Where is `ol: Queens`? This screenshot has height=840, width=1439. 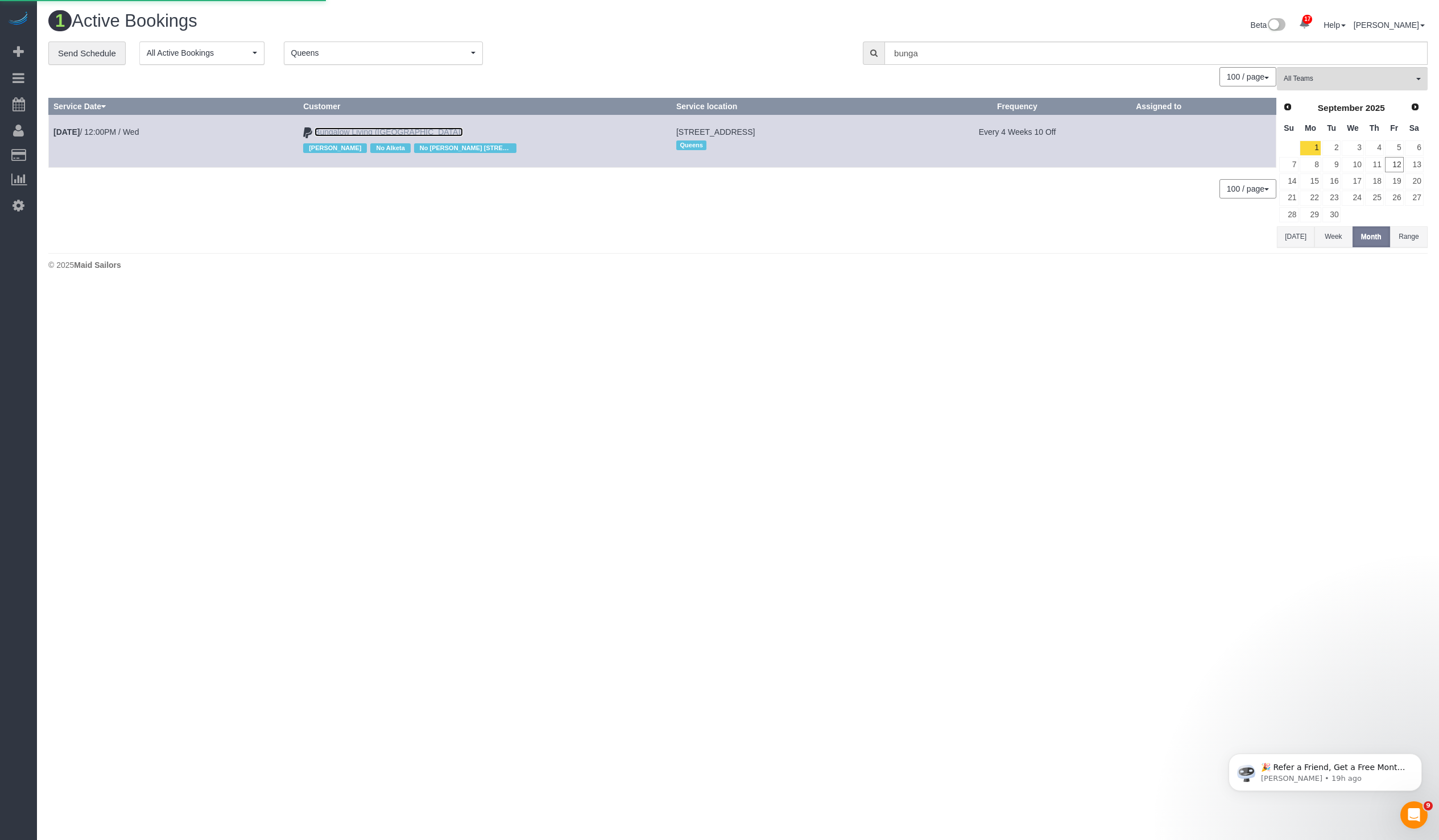 ol: Queens is located at coordinates (383, 53).